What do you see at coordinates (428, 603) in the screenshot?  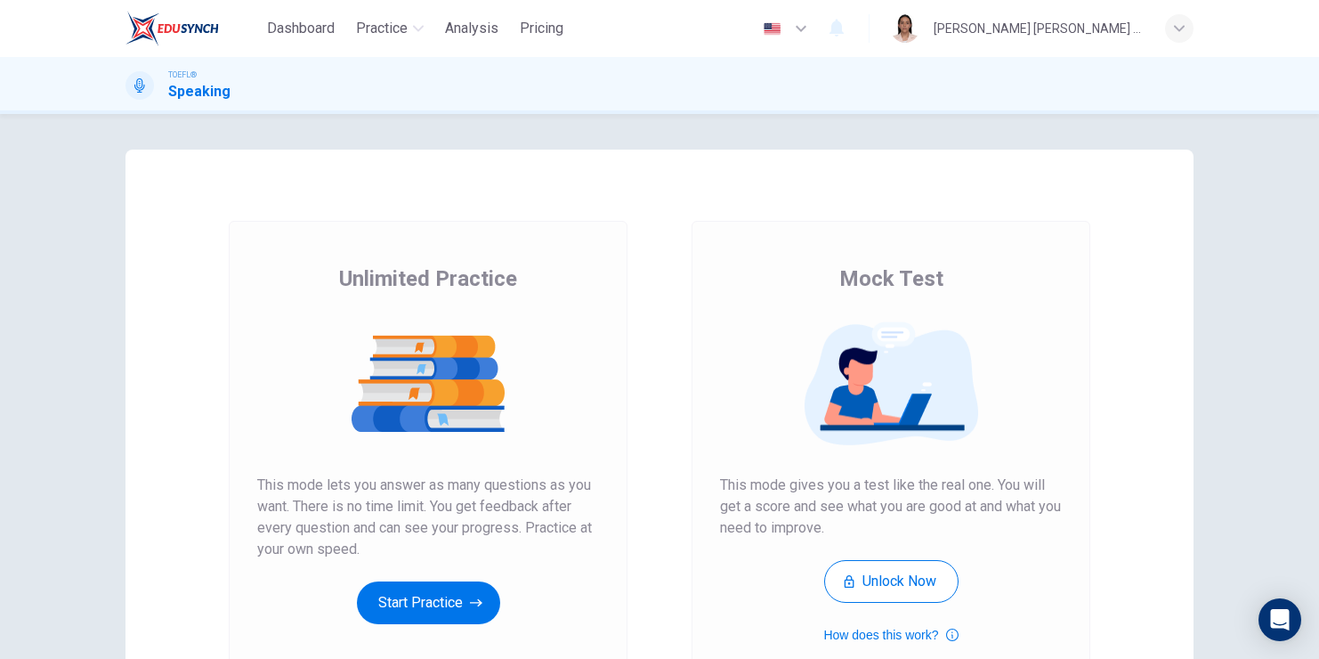 I see `button: Start Practice` at bounding box center [428, 603].